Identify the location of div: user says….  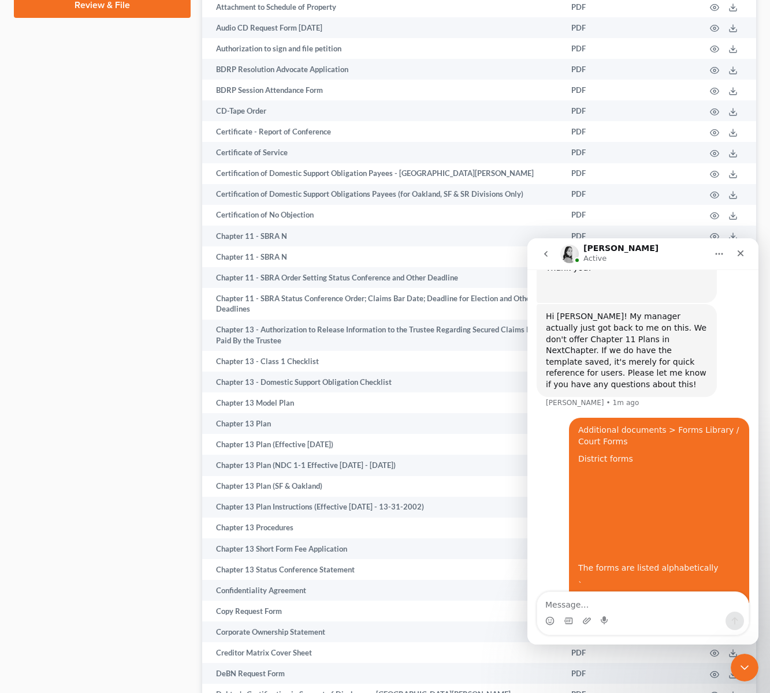
(115, 323).